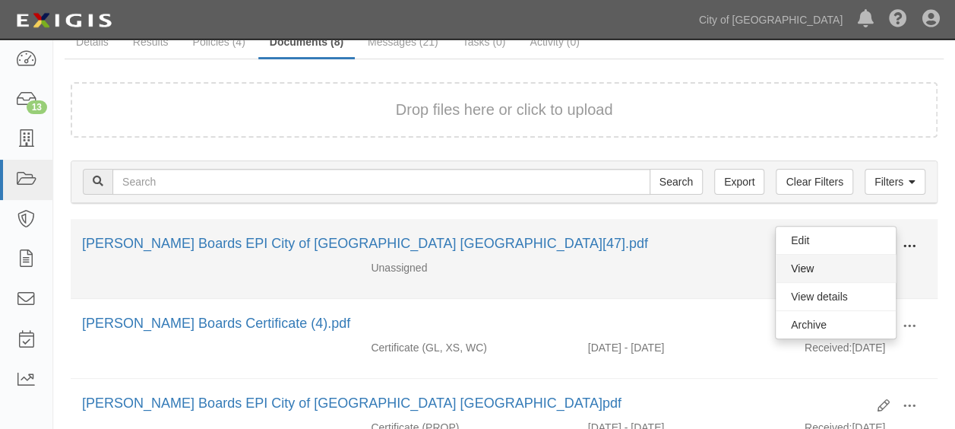 The width and height of the screenshot is (955, 429). What do you see at coordinates (685, 260) in the screenshot?
I see `div: Effective - Expiration` at bounding box center [685, 260].